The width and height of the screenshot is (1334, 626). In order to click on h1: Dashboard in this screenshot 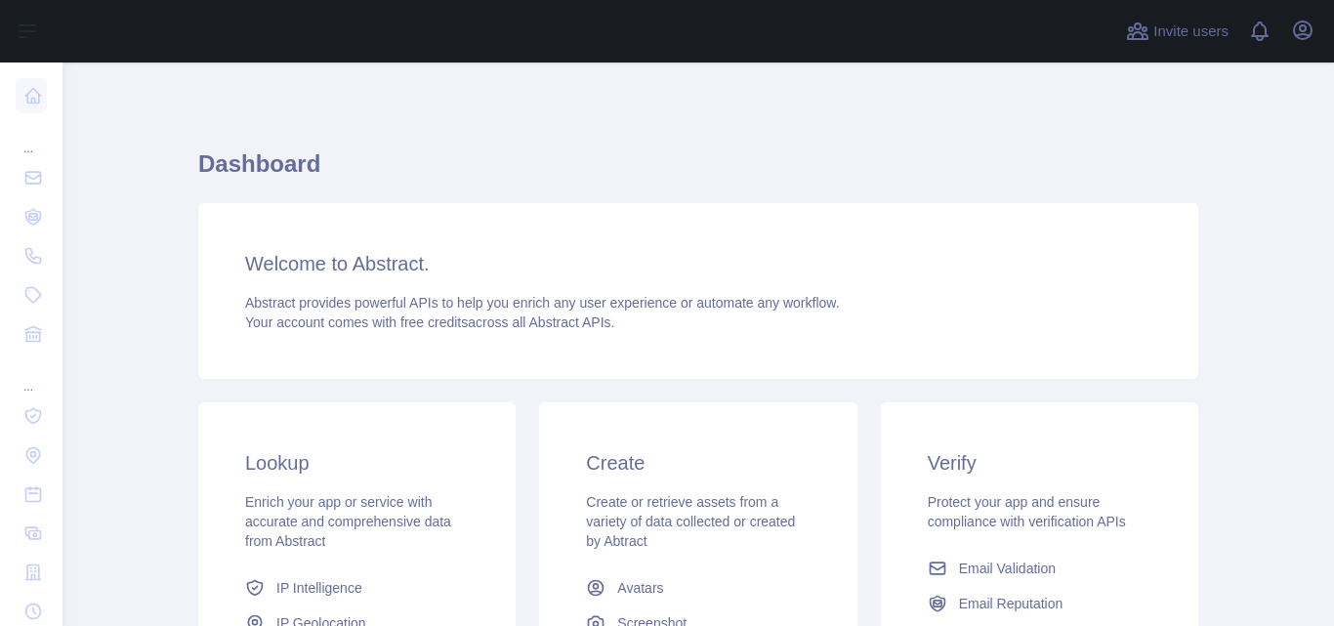, I will do `click(698, 172)`.